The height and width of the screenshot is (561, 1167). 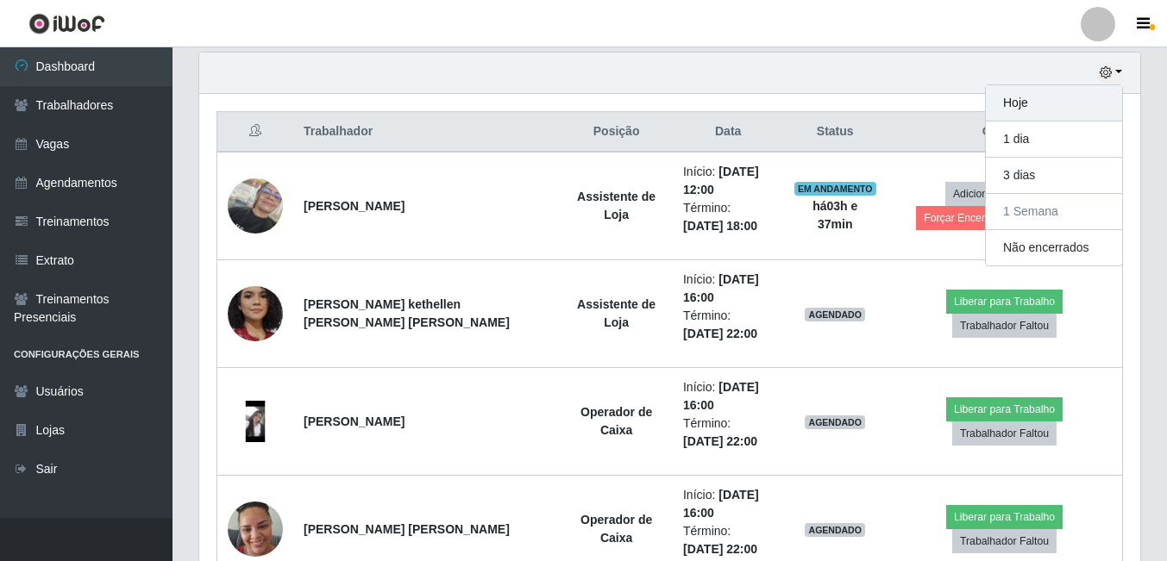 I want to click on img: 1737655206181.jpeg, so click(x=255, y=422).